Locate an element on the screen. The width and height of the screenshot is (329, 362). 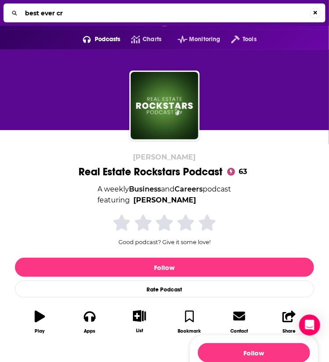
img: Real Estate Rockstars Podcast is located at coordinates (164, 106).